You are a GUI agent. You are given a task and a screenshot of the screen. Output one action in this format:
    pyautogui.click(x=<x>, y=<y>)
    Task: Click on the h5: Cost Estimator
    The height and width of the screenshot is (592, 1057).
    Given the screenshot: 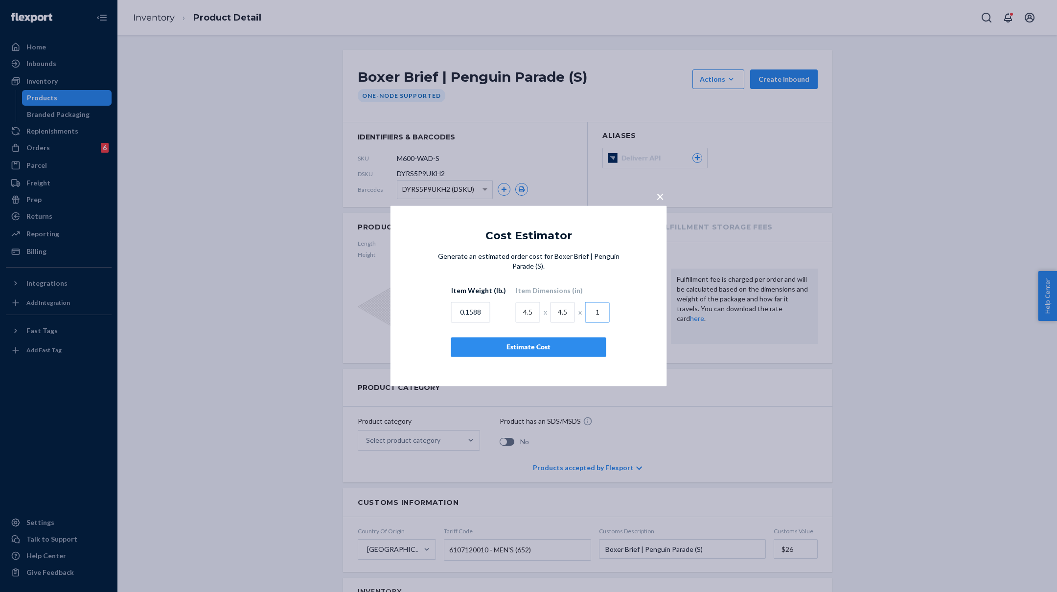 What is the action you would take?
    pyautogui.click(x=529, y=236)
    